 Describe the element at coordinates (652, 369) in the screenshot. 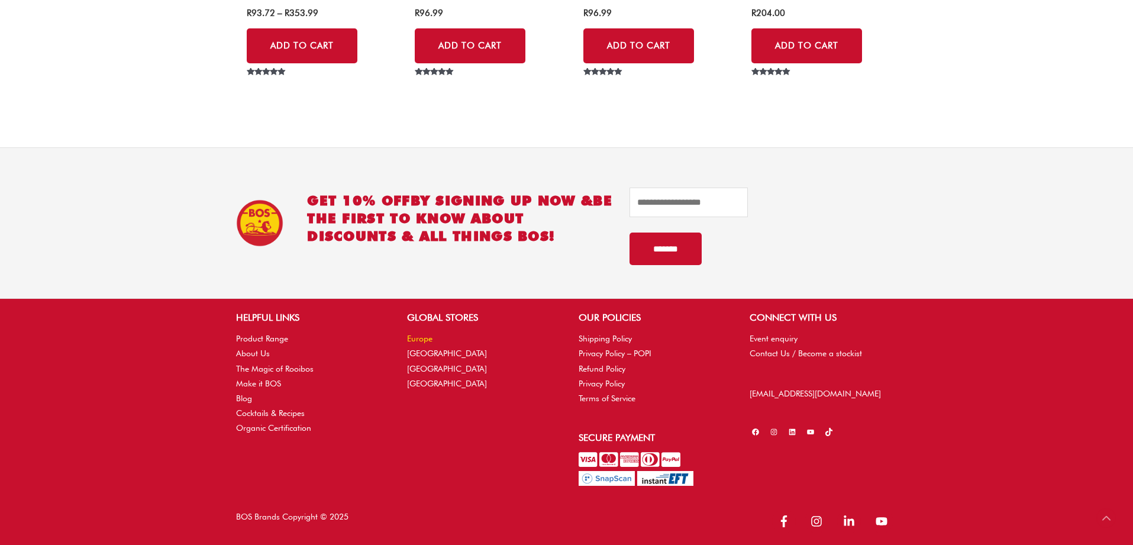

I see `nav: OUR POLICIES` at that location.